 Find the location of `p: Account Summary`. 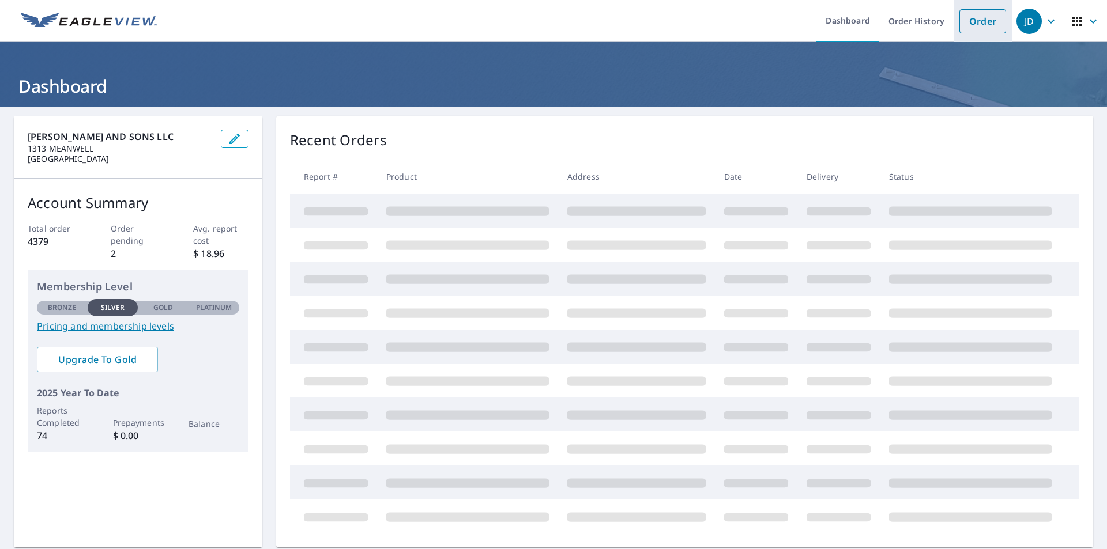

p: Account Summary is located at coordinates (138, 203).